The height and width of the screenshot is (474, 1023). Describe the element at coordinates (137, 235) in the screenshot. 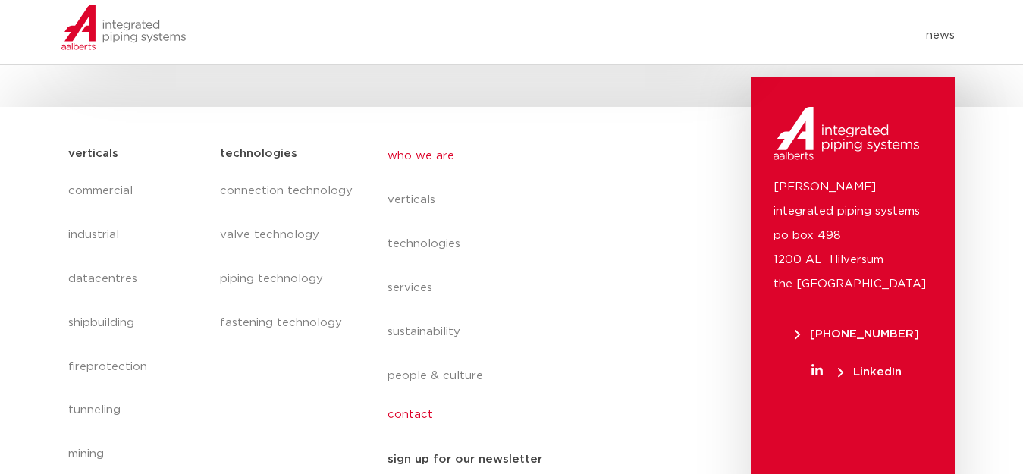

I see `a: industrial` at that location.